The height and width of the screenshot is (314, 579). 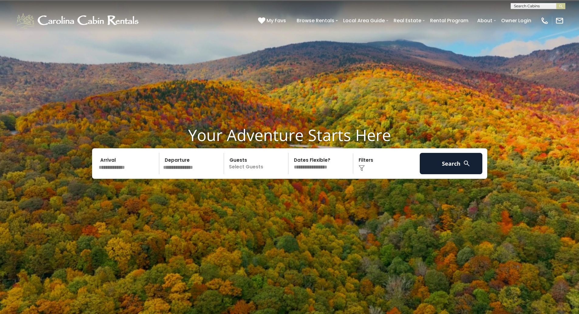 What do you see at coordinates (290, 135) in the screenshot?
I see `h1: Your Adventure Starts Here` at bounding box center [290, 135].